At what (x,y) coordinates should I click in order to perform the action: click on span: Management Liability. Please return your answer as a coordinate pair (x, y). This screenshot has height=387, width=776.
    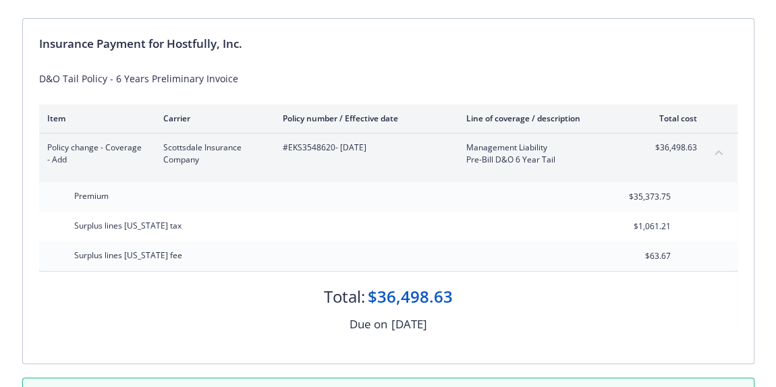
    Looking at the image, I should click on (545, 148).